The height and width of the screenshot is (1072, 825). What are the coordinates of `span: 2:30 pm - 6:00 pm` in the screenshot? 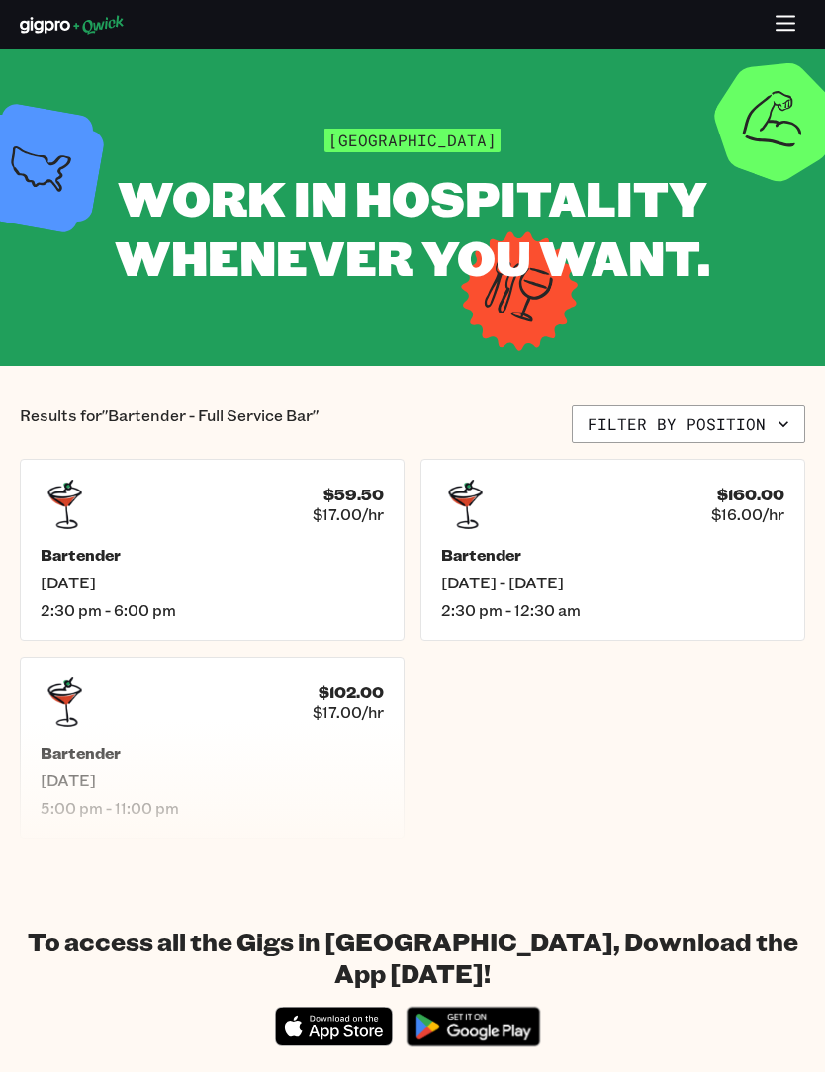 It's located at (212, 610).